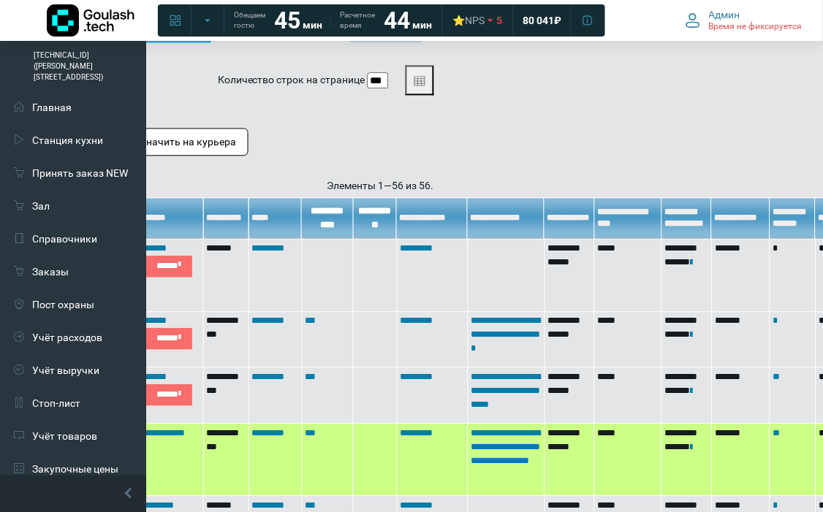  What do you see at coordinates (744, 20) in the screenshot?
I see `button: Админ Время не фиксируется` at bounding box center [744, 20].